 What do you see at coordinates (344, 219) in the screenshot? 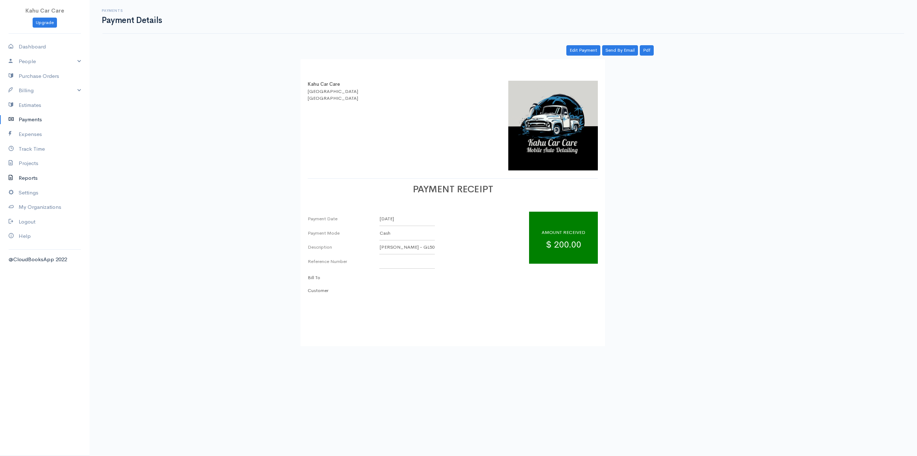
I see `td: Payment Date` at bounding box center [344, 219].